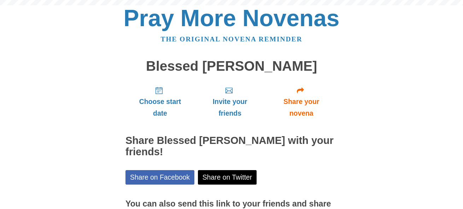  What do you see at coordinates (230, 107) in the screenshot?
I see `span: Invite your friends` at bounding box center [230, 107].